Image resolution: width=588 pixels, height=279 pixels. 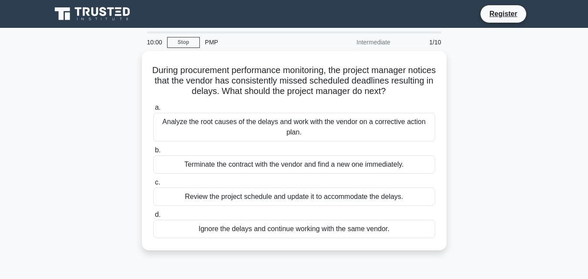 I want to click on div: Terminate the contract with the vendor and find a new one immediately., so click(x=294, y=165).